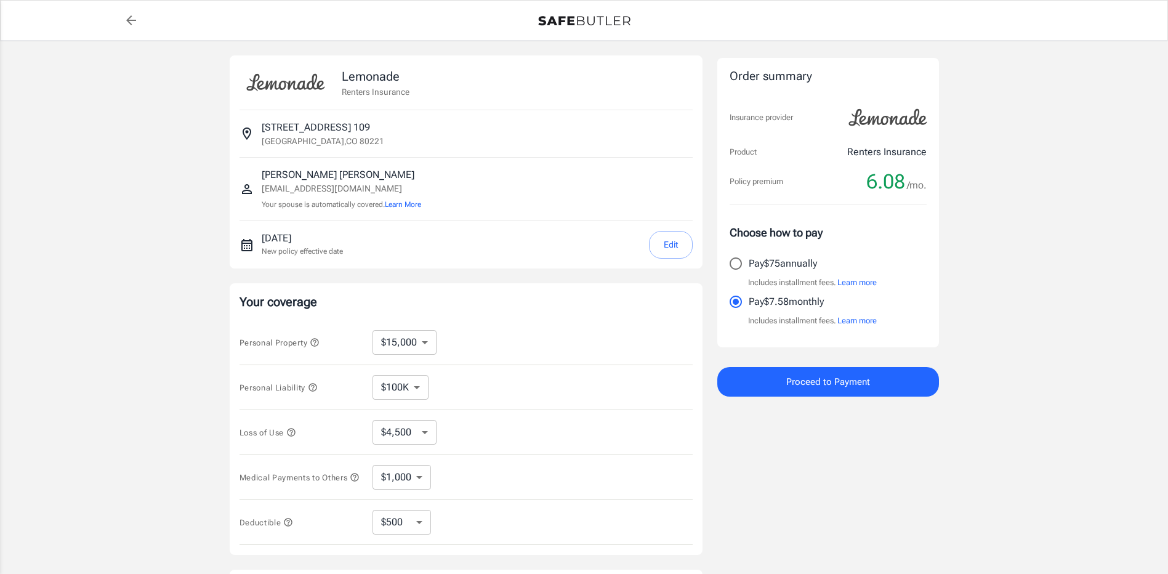 The height and width of the screenshot is (574, 1168). I want to click on p: Product, so click(743, 152).